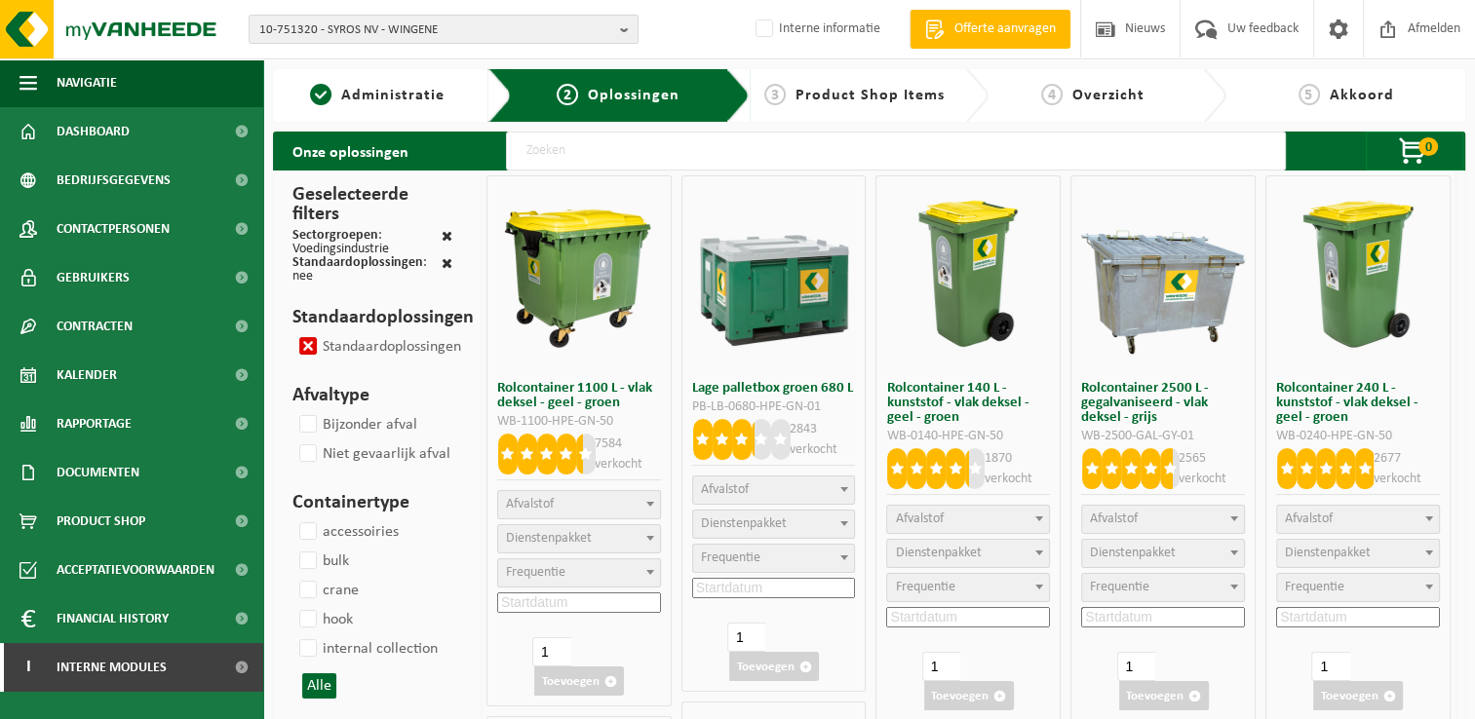  I want to click on span: Overzicht, so click(1108, 96).